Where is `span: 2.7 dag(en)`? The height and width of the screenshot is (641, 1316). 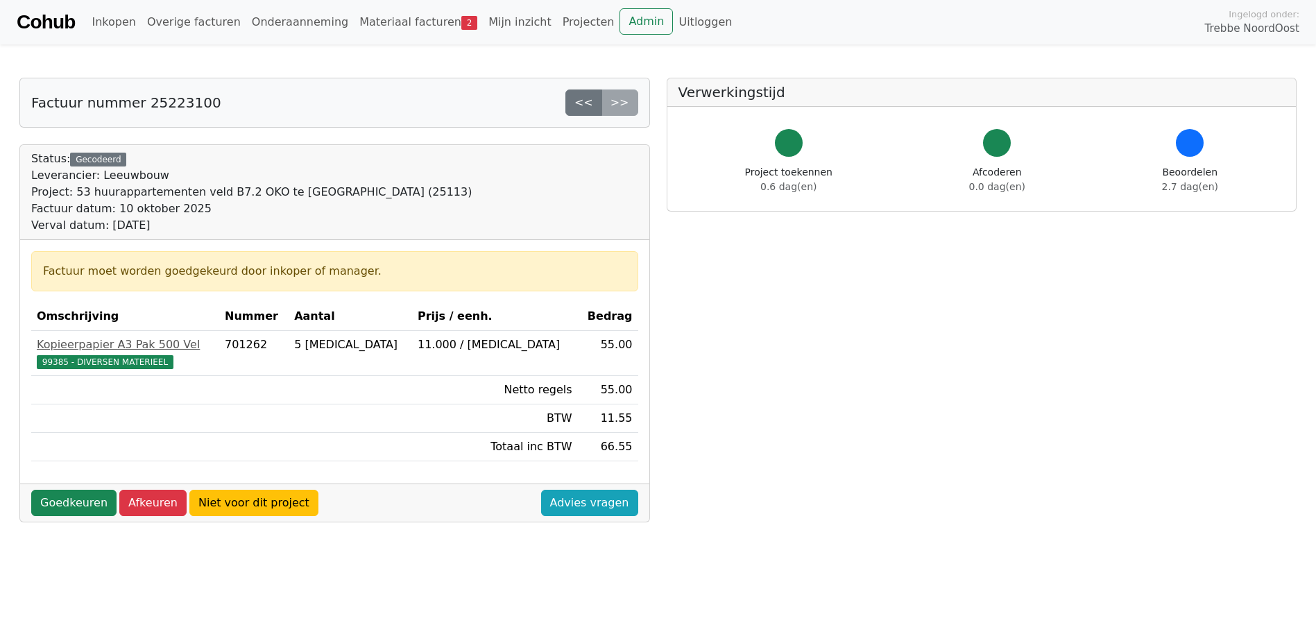
span: 2.7 dag(en) is located at coordinates (1190, 187).